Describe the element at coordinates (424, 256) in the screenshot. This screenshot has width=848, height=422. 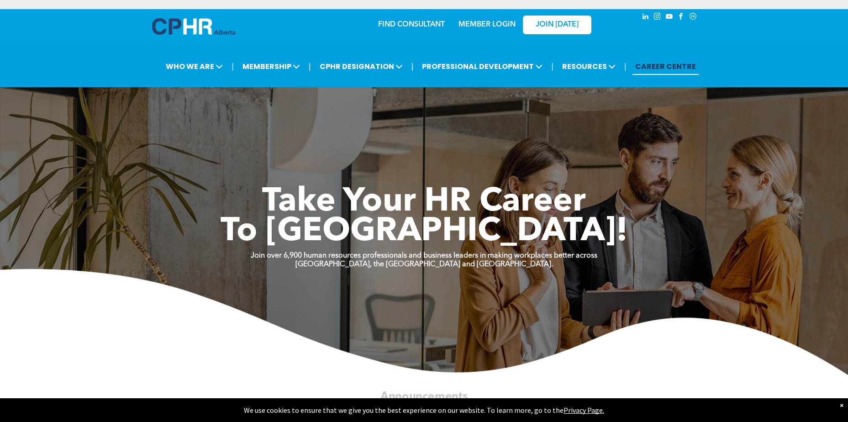
I see `strong: Join over 6,900 human resources professionals and business leaders in making workplaces better ac...` at that location.